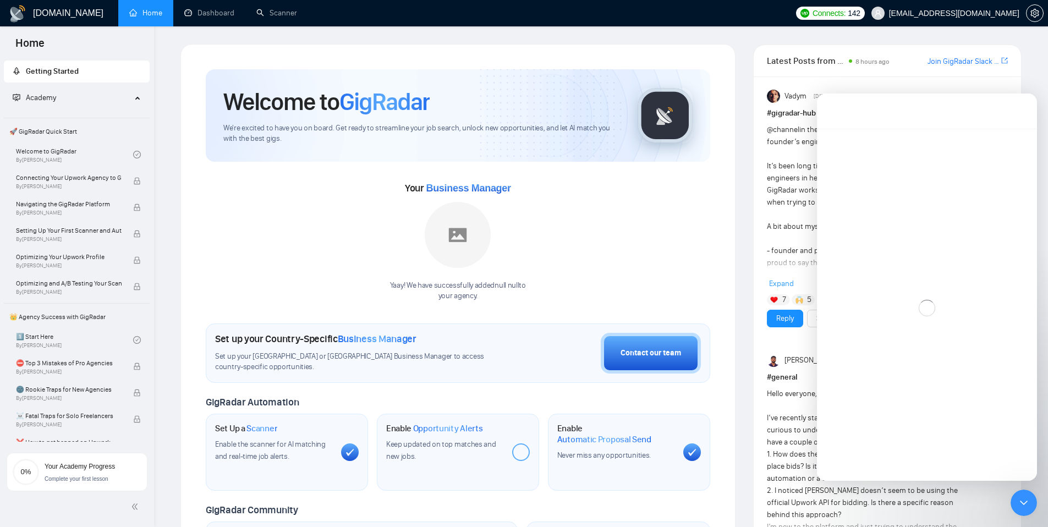 This screenshot has height=527, width=1048. What do you see at coordinates (146, 13) in the screenshot?
I see `a: homeHome` at bounding box center [146, 13].